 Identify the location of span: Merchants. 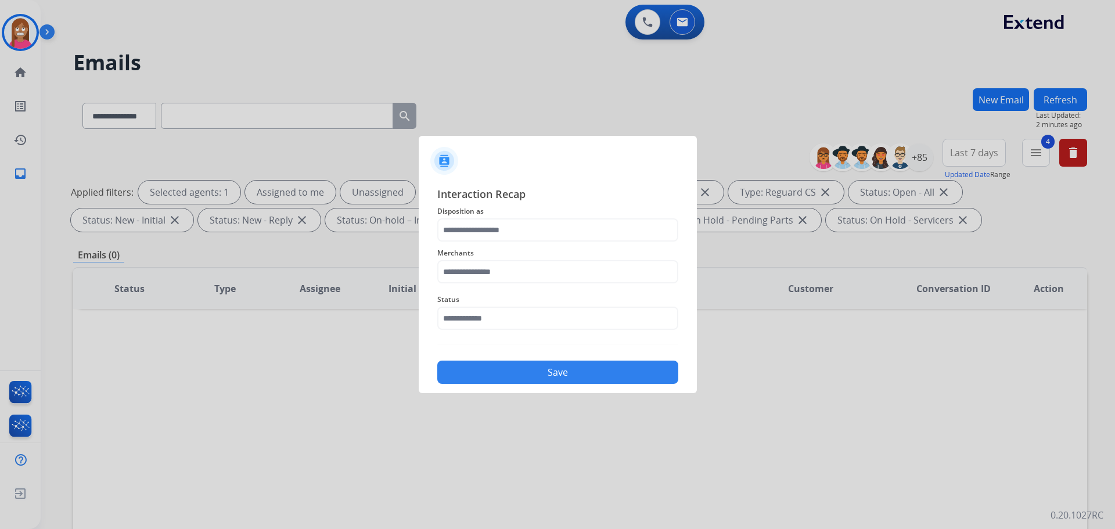
(557, 253).